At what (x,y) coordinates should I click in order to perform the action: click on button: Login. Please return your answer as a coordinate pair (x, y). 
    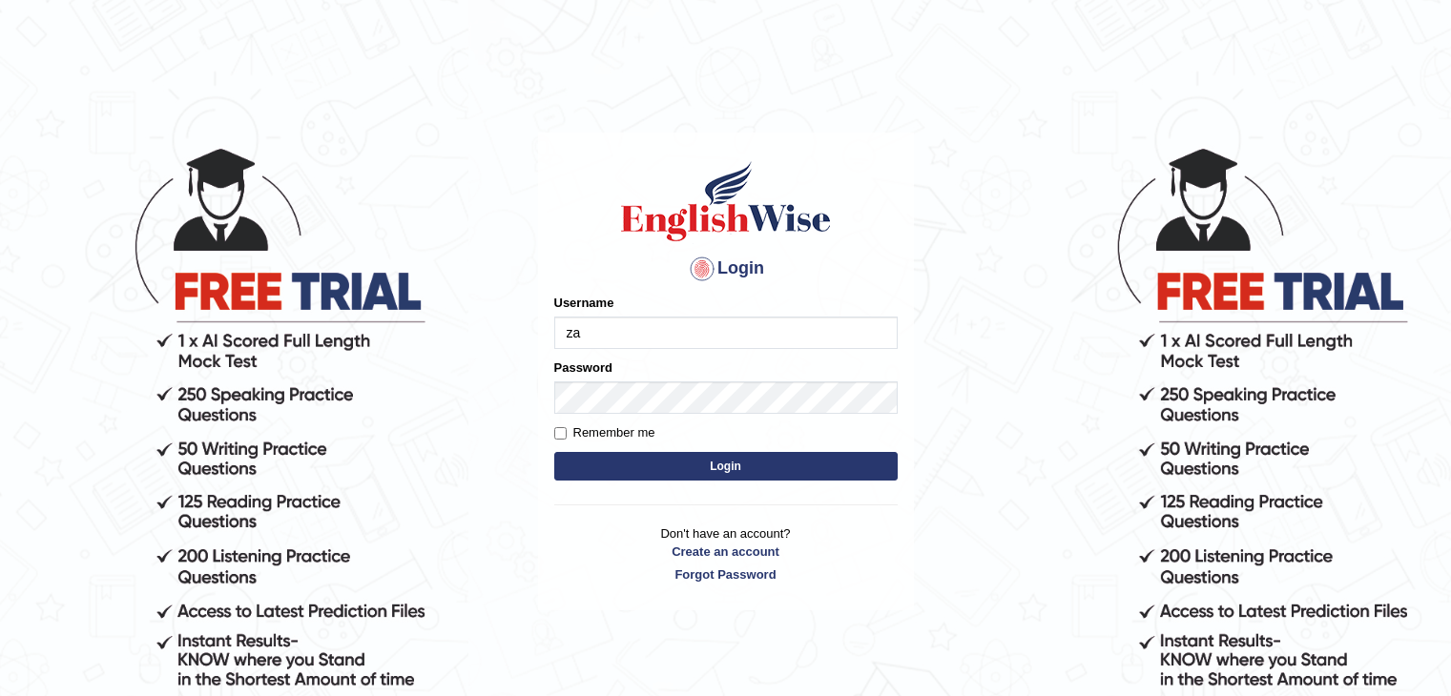
    Looking at the image, I should click on (726, 466).